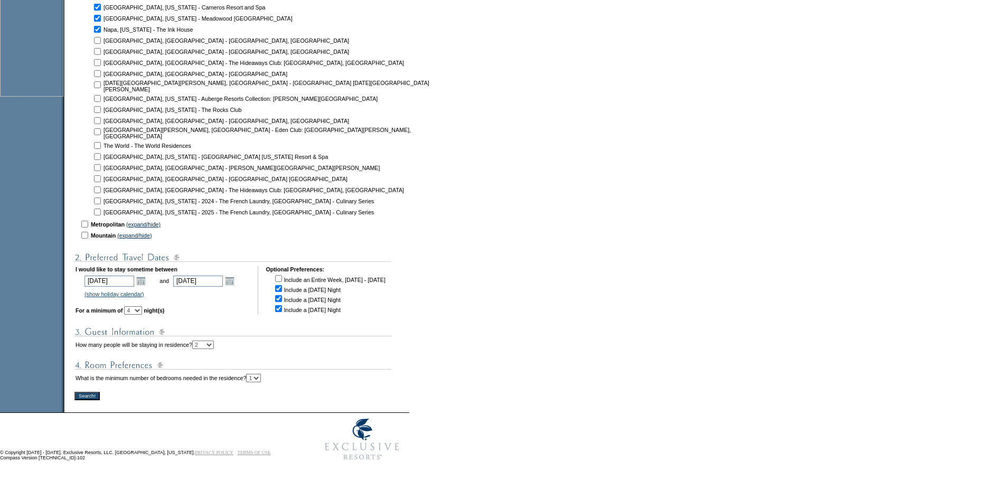 The image size is (1006, 481). Describe the element at coordinates (283, 145) in the screenshot. I see `td: The World - The World Residences` at that location.